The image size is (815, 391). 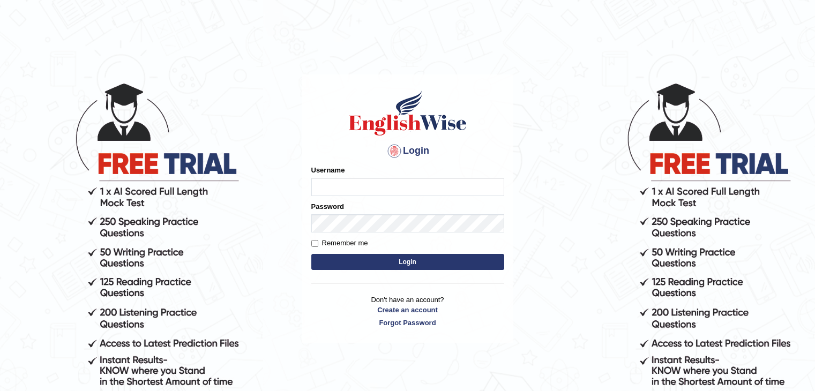 What do you see at coordinates (315, 243) in the screenshot?
I see `input: Remember me` at bounding box center [315, 243].